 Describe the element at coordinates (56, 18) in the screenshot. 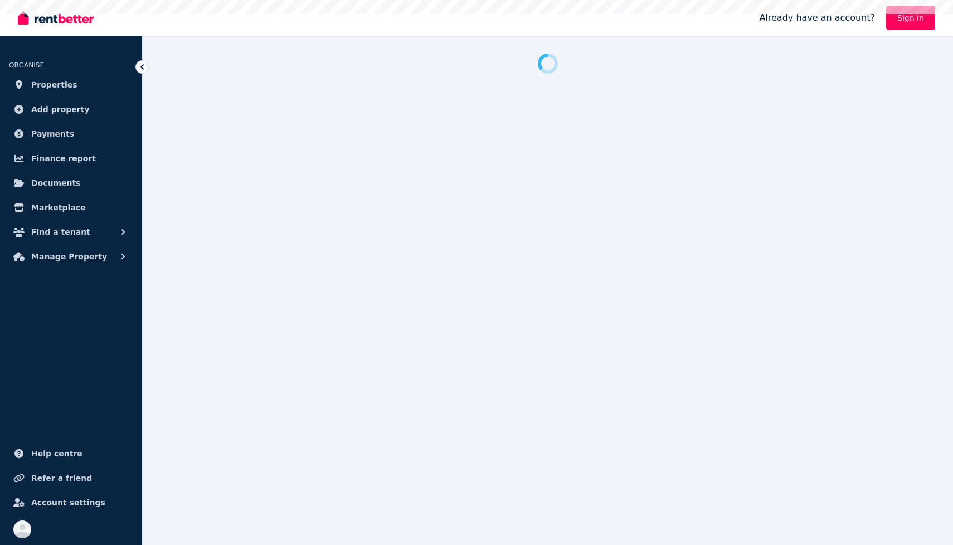

I see `img: RentBetter` at that location.